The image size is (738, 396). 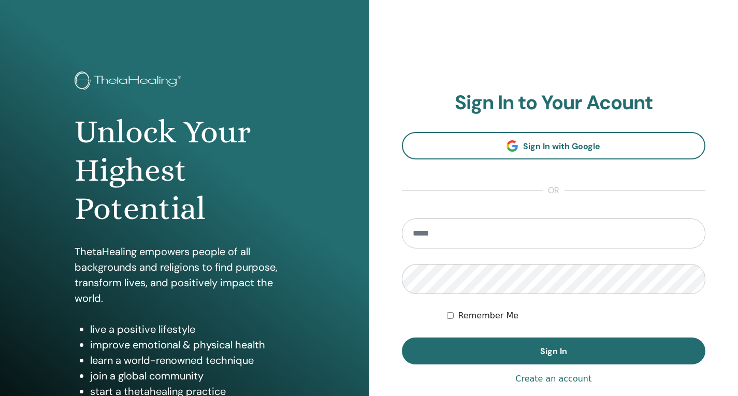 I want to click on span: or, so click(x=554, y=191).